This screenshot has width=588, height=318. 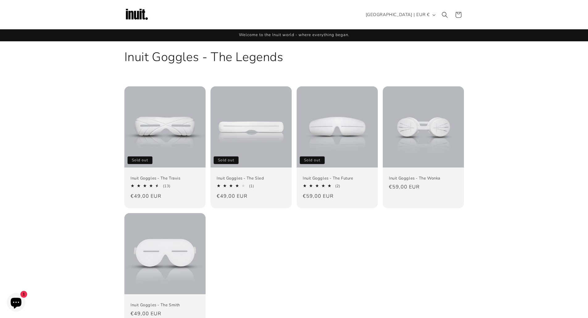 I want to click on span: Welcome to the Inuit world - where everything began., so click(x=294, y=35).